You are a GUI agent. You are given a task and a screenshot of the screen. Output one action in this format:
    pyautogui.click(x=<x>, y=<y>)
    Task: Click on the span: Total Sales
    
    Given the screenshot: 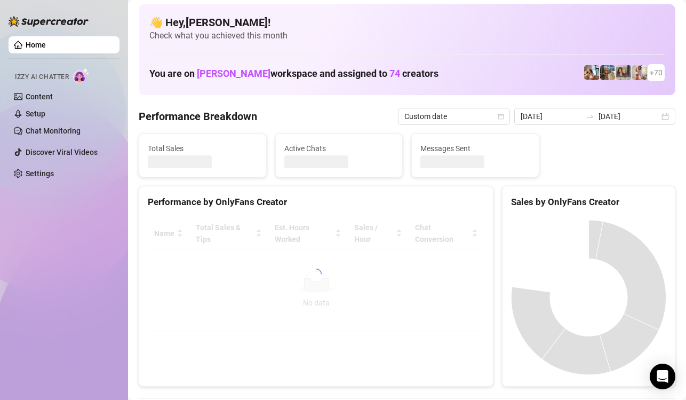 What is the action you would take?
    pyautogui.click(x=203, y=148)
    